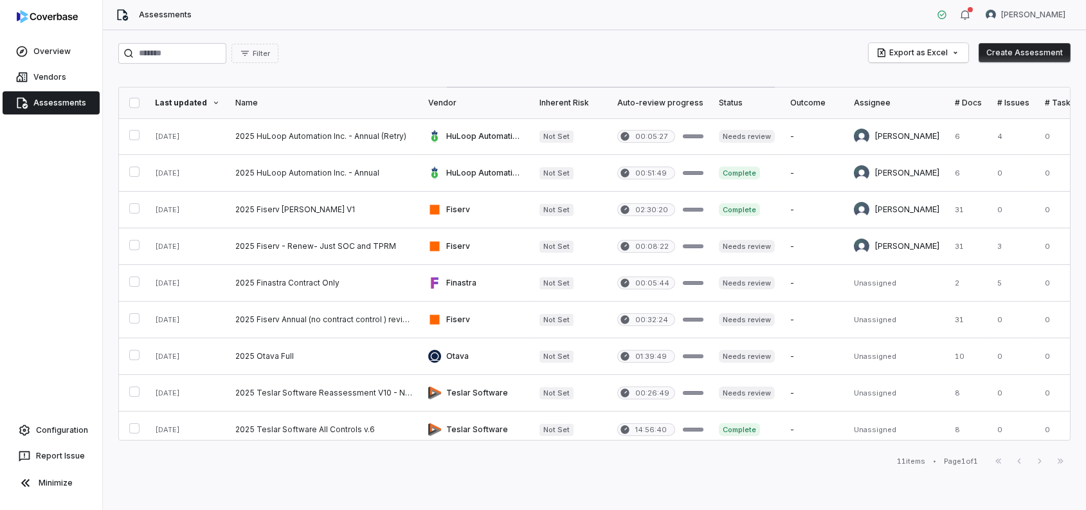  Describe the element at coordinates (1060, 103) in the screenshot. I see `div: # Tasks` at that location.